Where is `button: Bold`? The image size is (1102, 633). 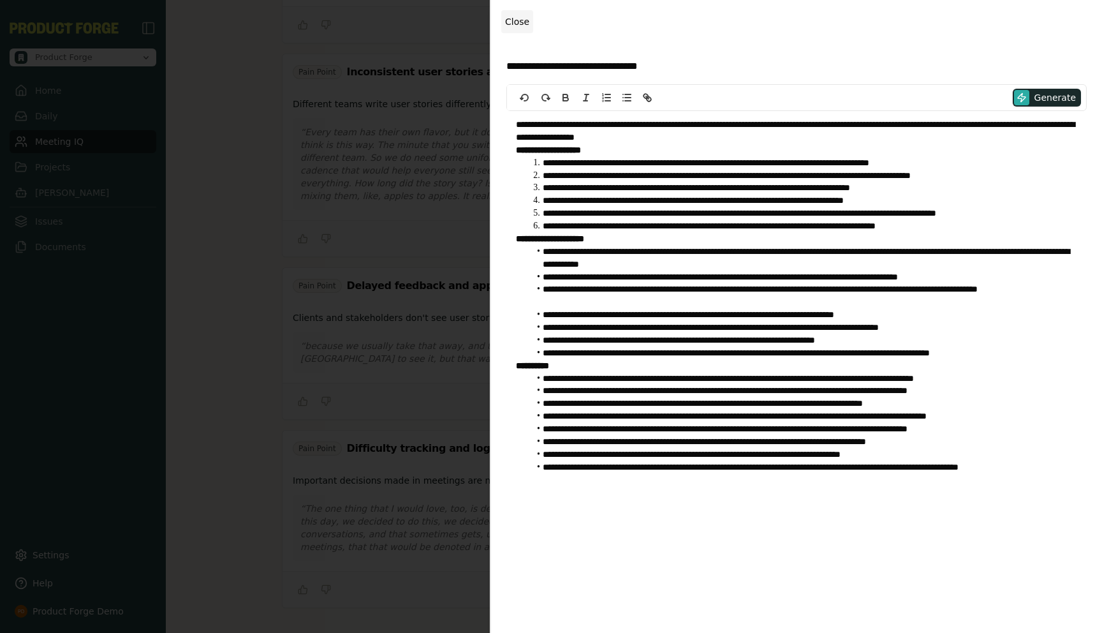
button: Bold is located at coordinates (566, 98).